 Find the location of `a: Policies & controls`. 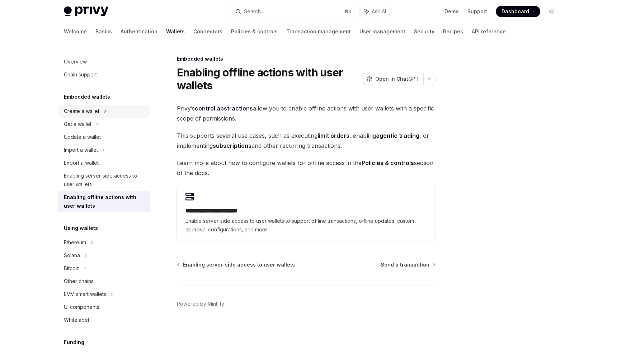

a: Policies & controls is located at coordinates (255, 32).